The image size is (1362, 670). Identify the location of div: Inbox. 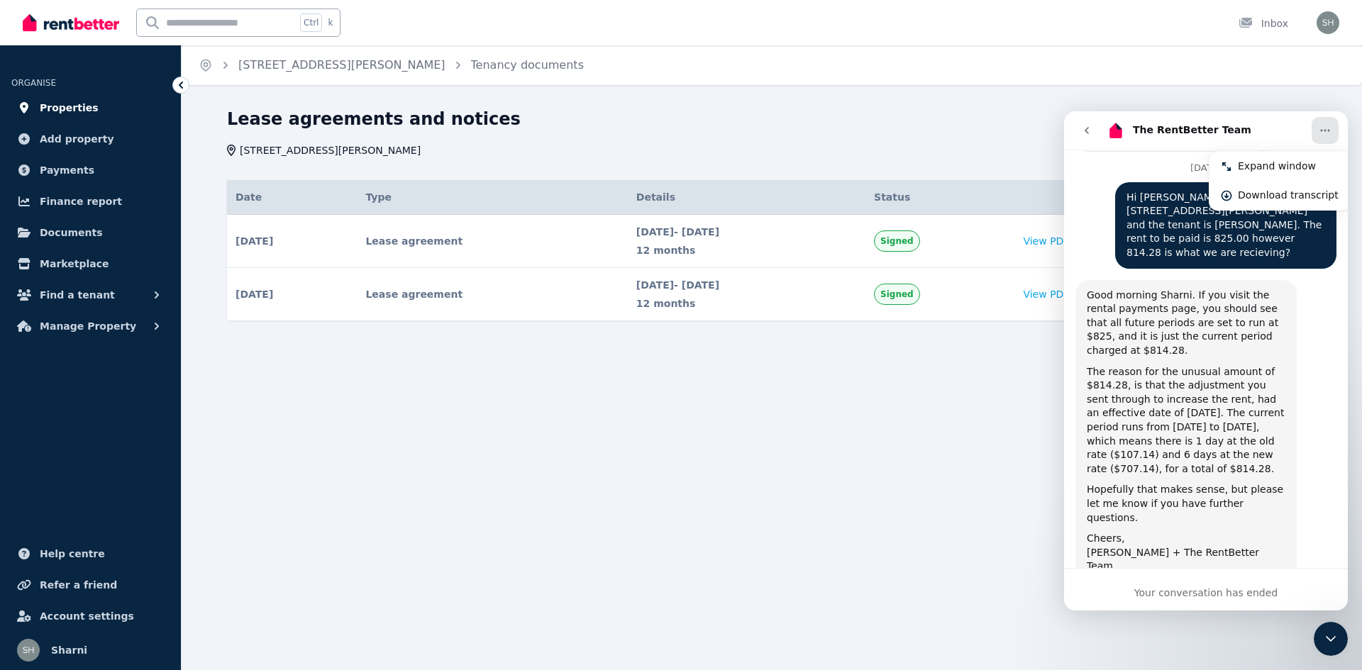
(1263, 23).